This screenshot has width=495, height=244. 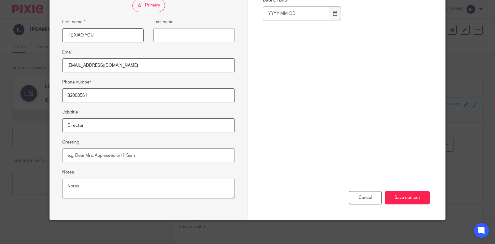 I want to click on input: e.g. Dear Mrs. Appleseed or Hi Sam, so click(x=149, y=155).